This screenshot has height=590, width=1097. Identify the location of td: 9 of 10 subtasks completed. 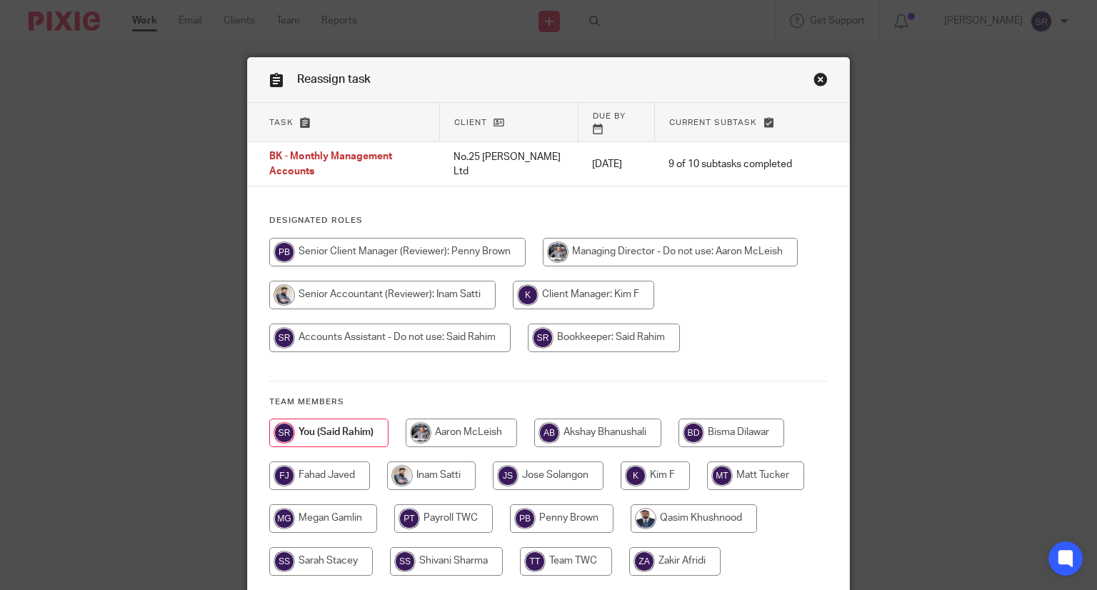
(730, 164).